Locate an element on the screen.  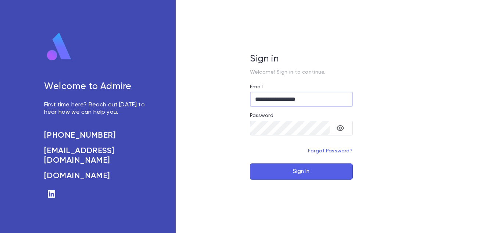
label: Email is located at coordinates (257, 87).